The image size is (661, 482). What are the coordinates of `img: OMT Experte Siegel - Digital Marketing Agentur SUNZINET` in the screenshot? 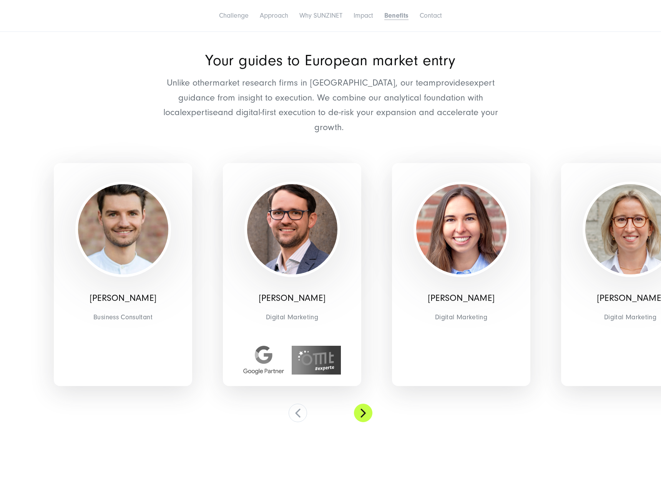 It's located at (316, 360).